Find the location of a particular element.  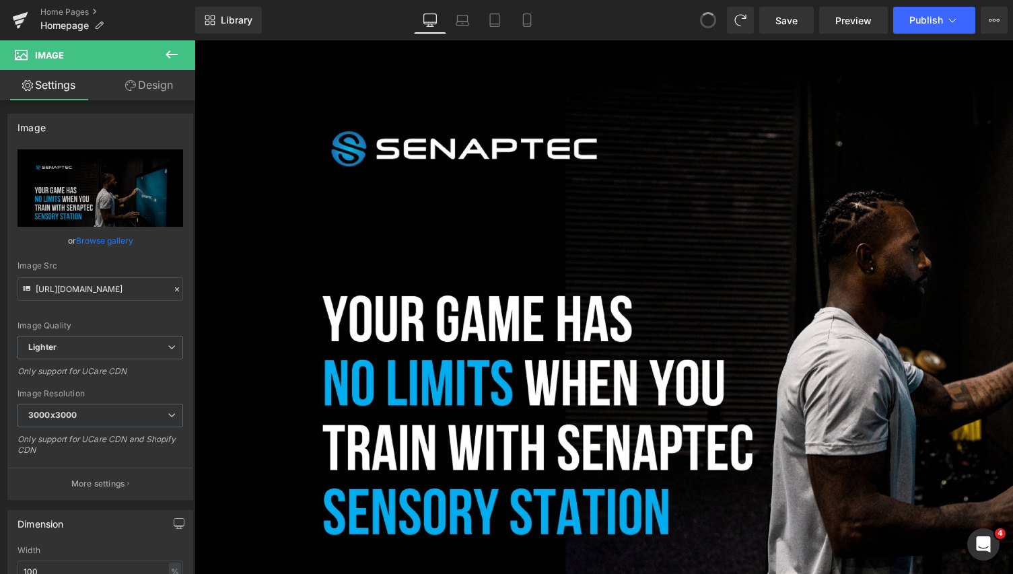

input: Link is located at coordinates (100, 289).